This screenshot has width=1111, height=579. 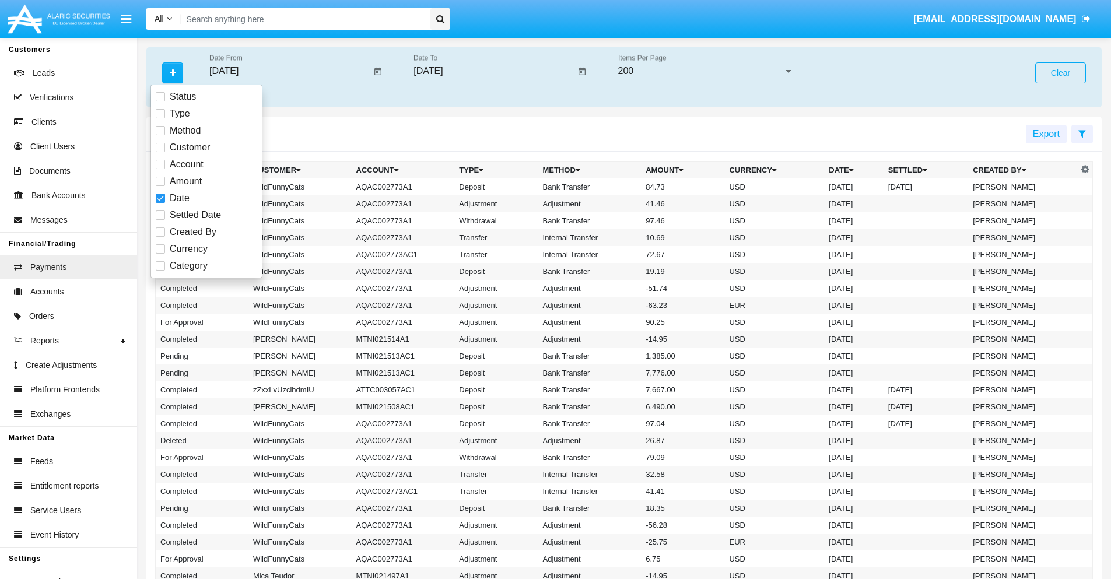 What do you see at coordinates (403, 390) in the screenshot?
I see `td: ATTC003057AC1` at bounding box center [403, 390].